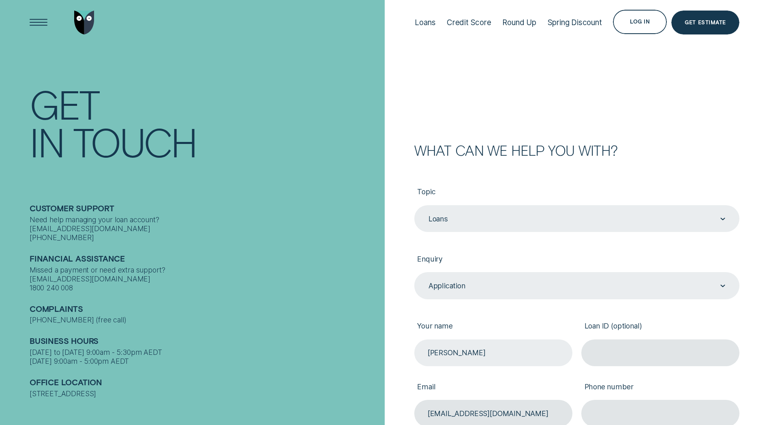 Image resolution: width=769 pixels, height=425 pixels. What do you see at coordinates (205, 342) in the screenshot?
I see `h2: Business Hours` at bounding box center [205, 342].